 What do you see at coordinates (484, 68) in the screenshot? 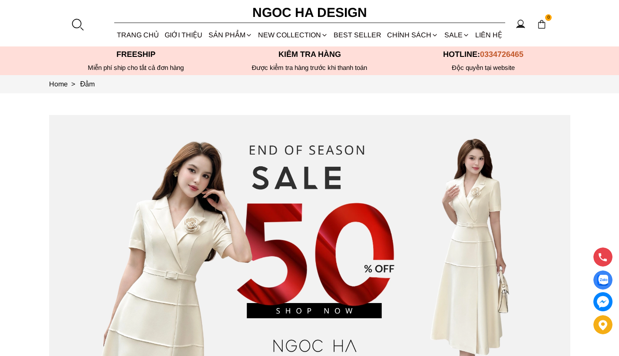
I see `h6: Độc quyền tại website` at bounding box center [484, 68].